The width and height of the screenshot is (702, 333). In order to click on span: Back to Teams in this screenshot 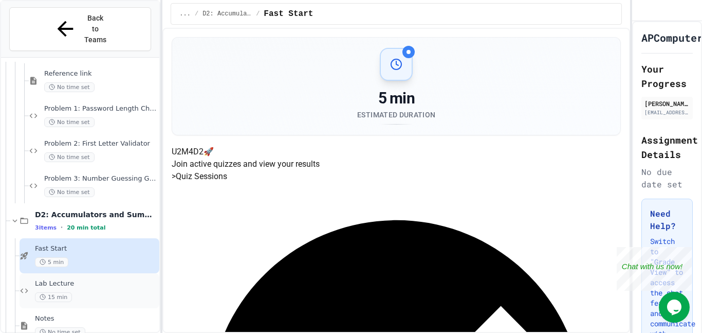, I will do `click(95, 29)`.